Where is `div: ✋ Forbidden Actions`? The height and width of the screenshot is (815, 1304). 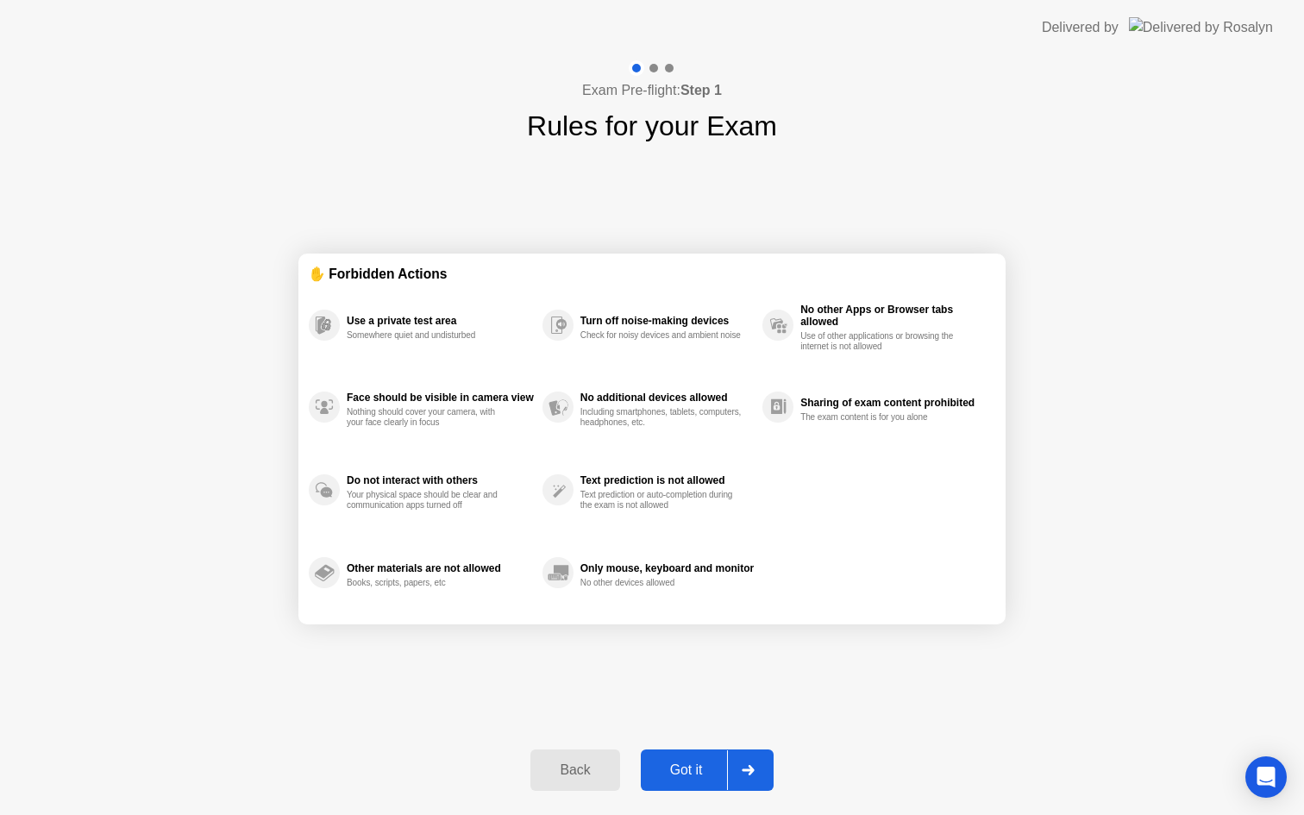
div: ✋ Forbidden Actions is located at coordinates (652, 273).